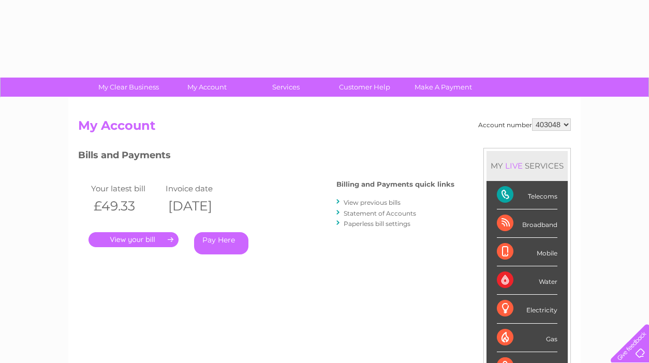  Describe the element at coordinates (524, 125) in the screenshot. I see `div: Account number` at that location.